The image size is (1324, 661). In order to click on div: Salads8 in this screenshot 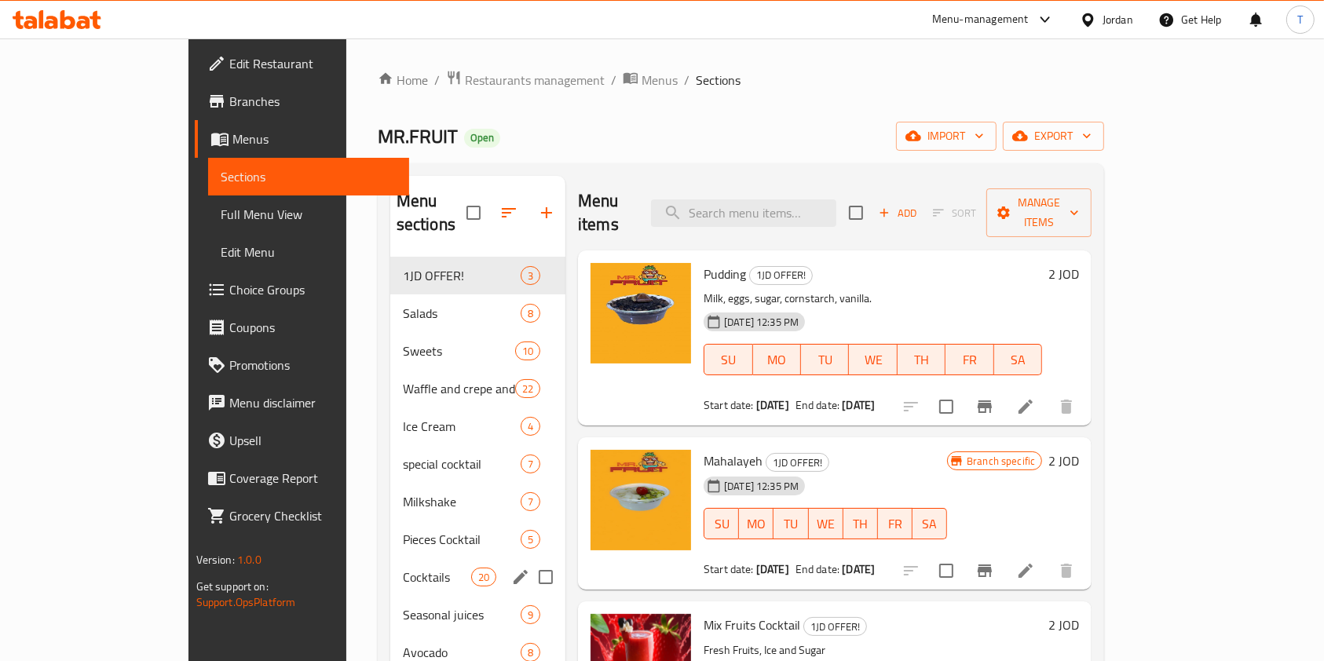, I will do `click(478, 313)`.